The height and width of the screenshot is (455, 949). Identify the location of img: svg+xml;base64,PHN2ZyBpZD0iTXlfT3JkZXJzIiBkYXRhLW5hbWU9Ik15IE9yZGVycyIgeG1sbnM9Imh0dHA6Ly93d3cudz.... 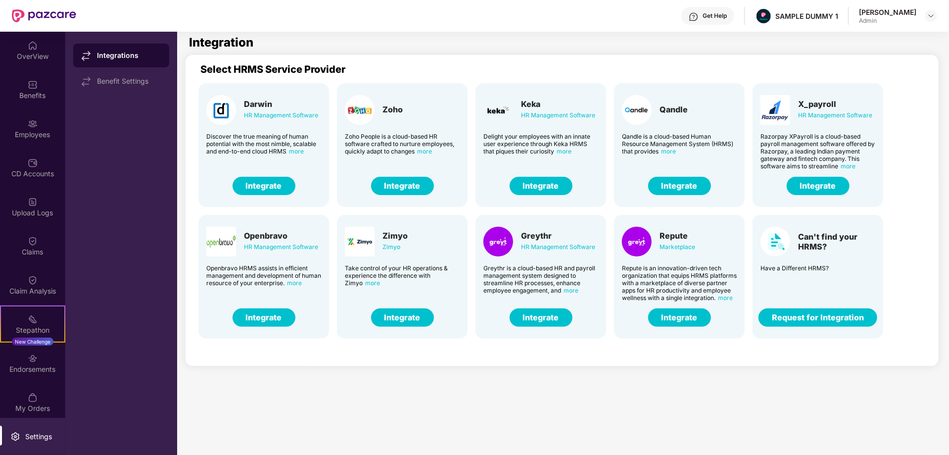
(33, 397).